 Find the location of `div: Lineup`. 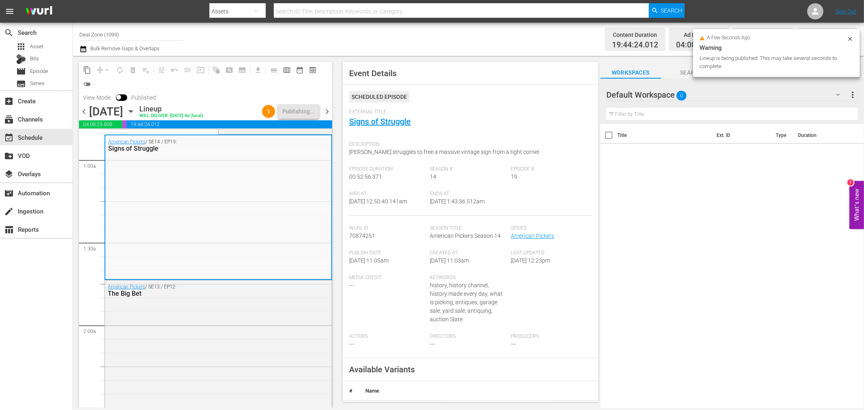

div: Lineup is located at coordinates (171, 109).